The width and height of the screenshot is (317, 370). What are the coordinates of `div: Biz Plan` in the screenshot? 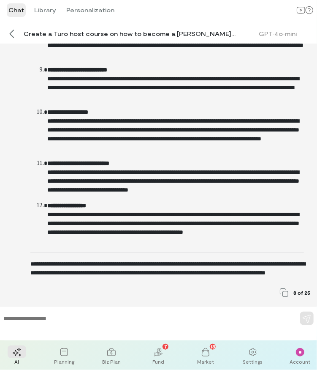 It's located at (112, 361).